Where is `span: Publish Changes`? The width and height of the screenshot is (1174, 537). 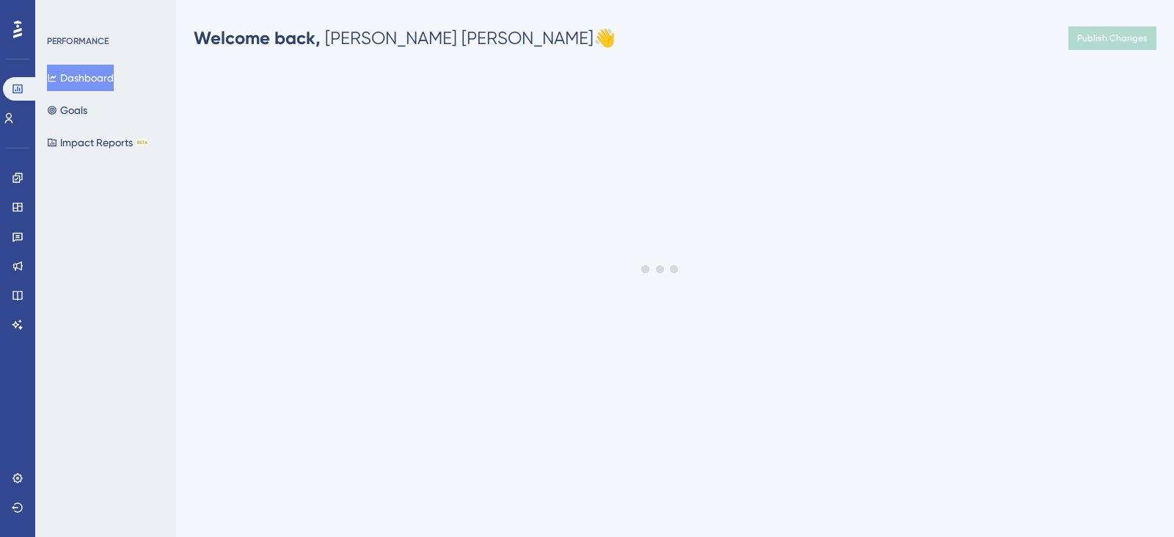 span: Publish Changes is located at coordinates (1113, 38).